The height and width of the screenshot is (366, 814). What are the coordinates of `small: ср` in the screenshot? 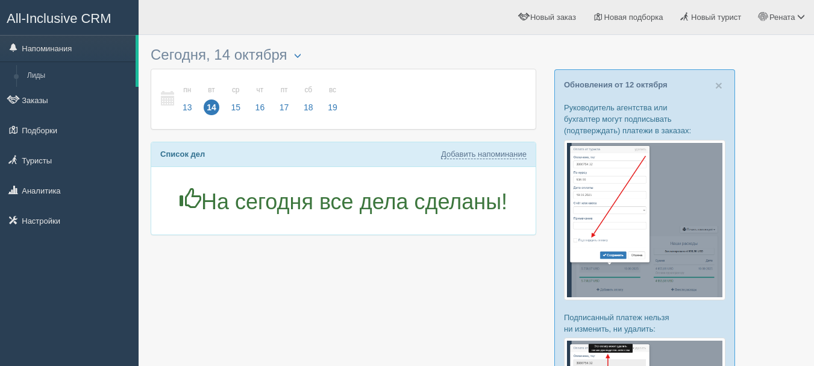 It's located at (235, 90).